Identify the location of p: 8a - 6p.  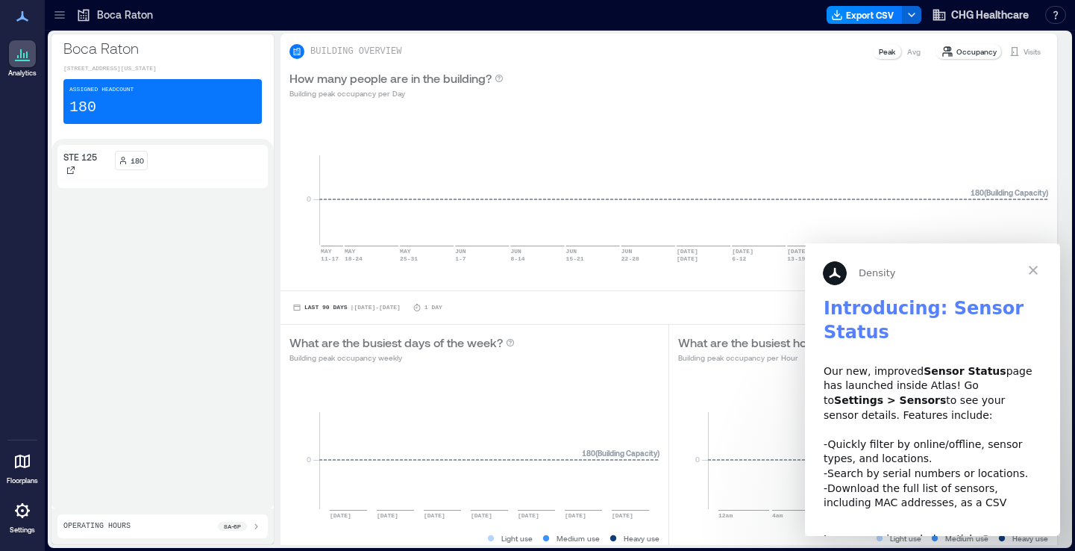
(232, 526).